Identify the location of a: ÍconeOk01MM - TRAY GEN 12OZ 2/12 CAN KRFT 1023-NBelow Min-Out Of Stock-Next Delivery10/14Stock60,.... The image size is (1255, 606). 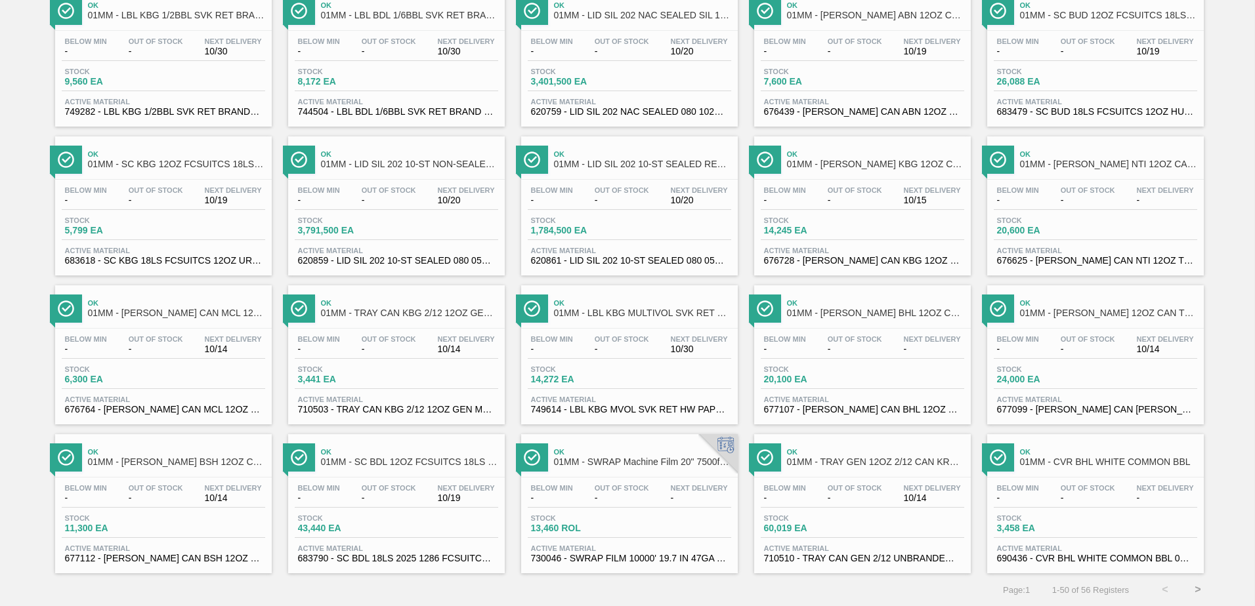
(861, 499).